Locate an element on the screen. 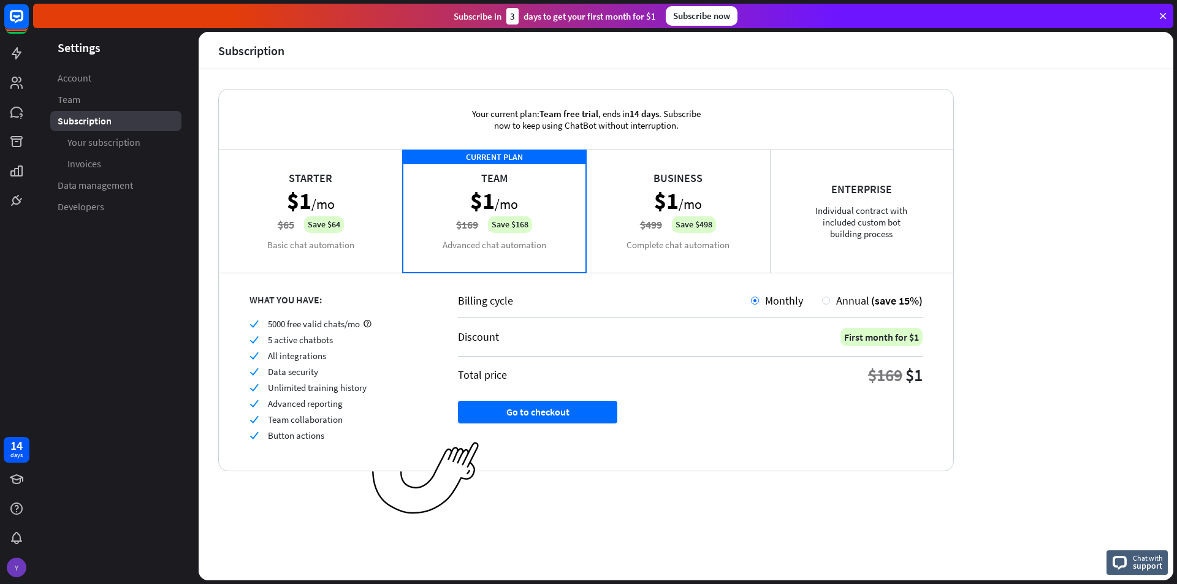 The width and height of the screenshot is (1177, 584). div: days is located at coordinates (17, 456).